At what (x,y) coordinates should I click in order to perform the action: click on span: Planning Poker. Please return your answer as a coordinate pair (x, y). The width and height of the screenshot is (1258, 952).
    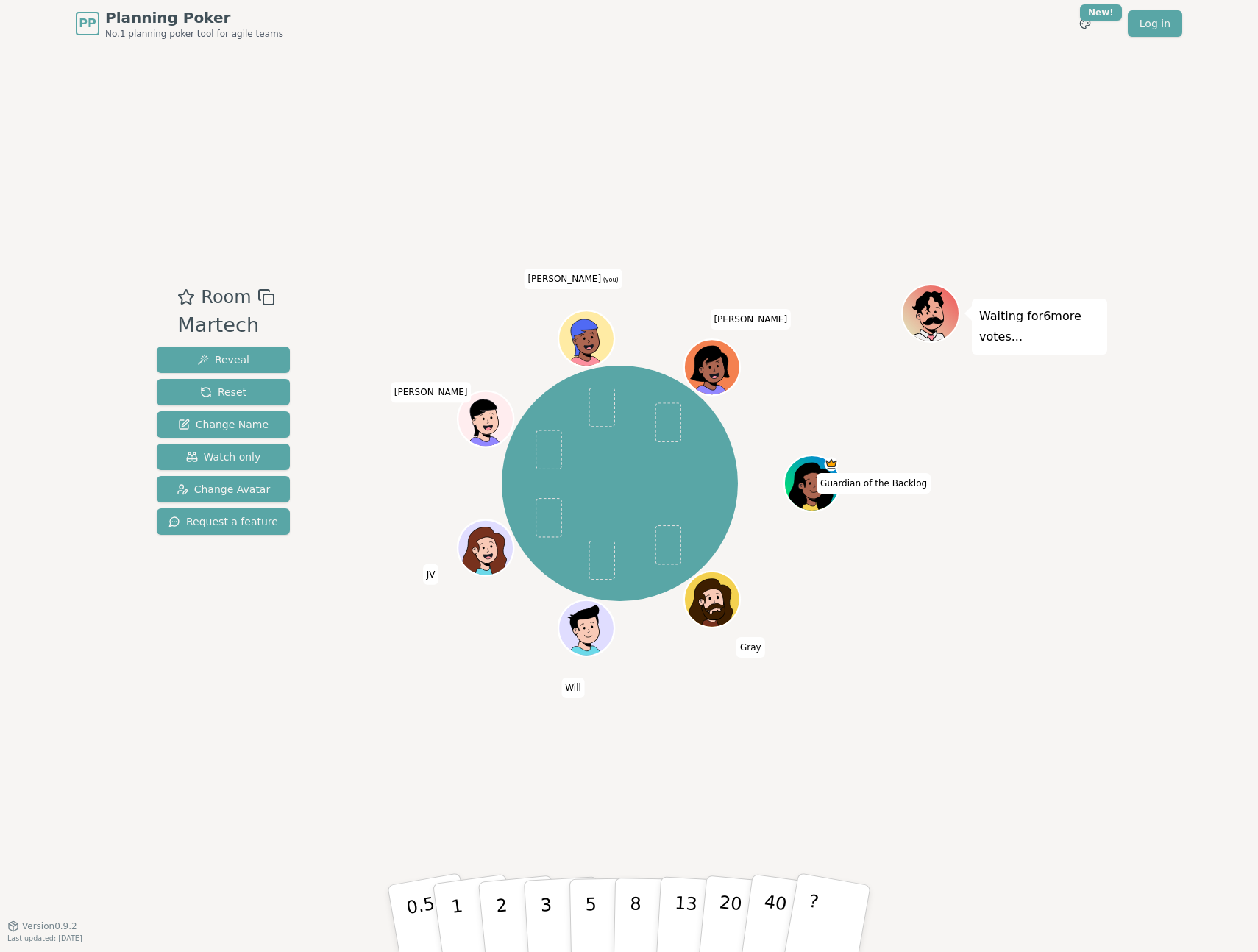
    Looking at the image, I should click on (194, 18).